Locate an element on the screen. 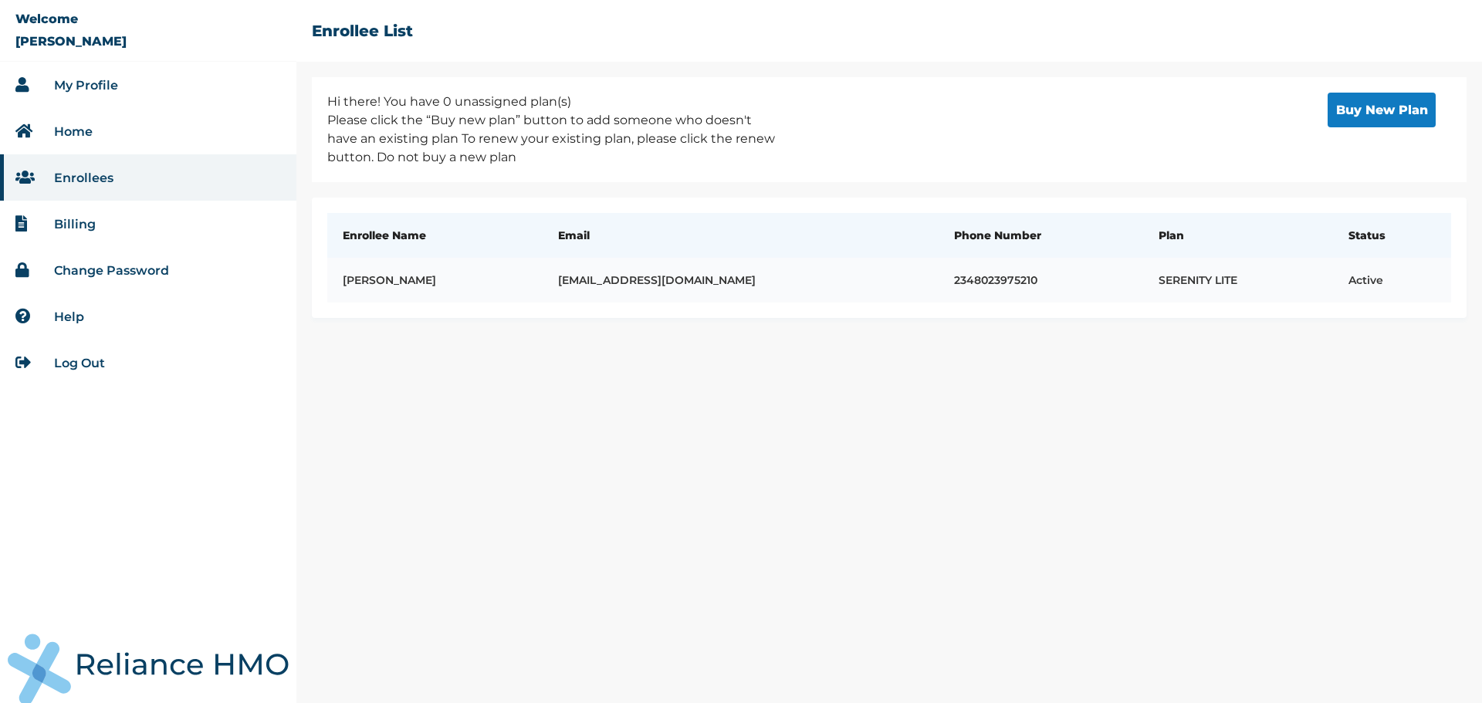 The image size is (1482, 703). a: Billing is located at coordinates (75, 224).